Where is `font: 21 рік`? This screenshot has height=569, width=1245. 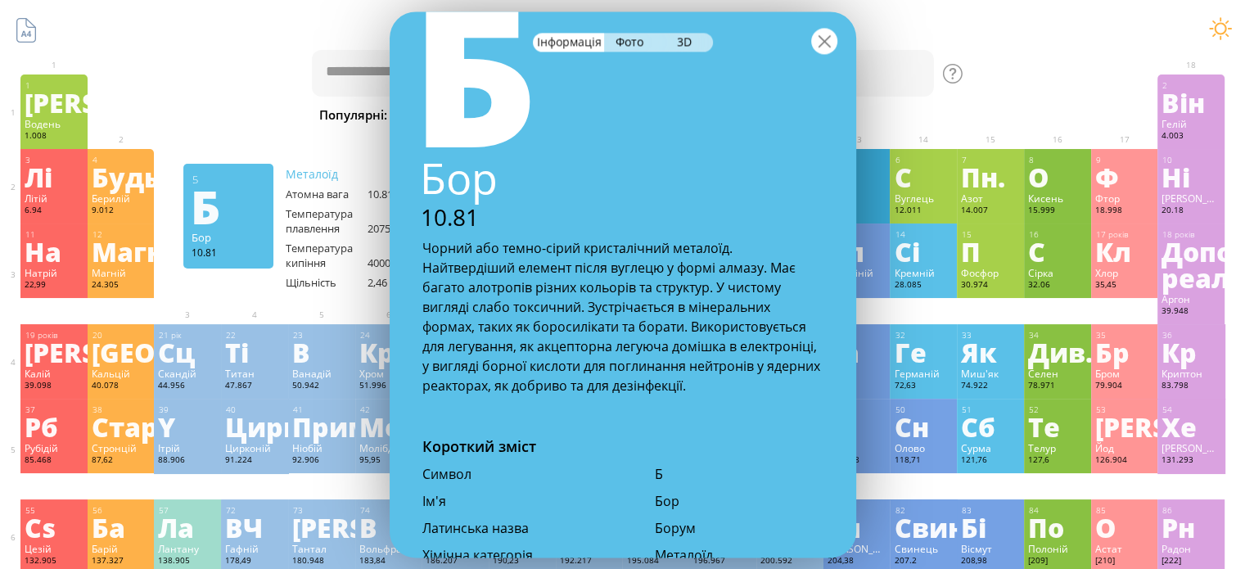
font: 21 рік is located at coordinates (170, 335).